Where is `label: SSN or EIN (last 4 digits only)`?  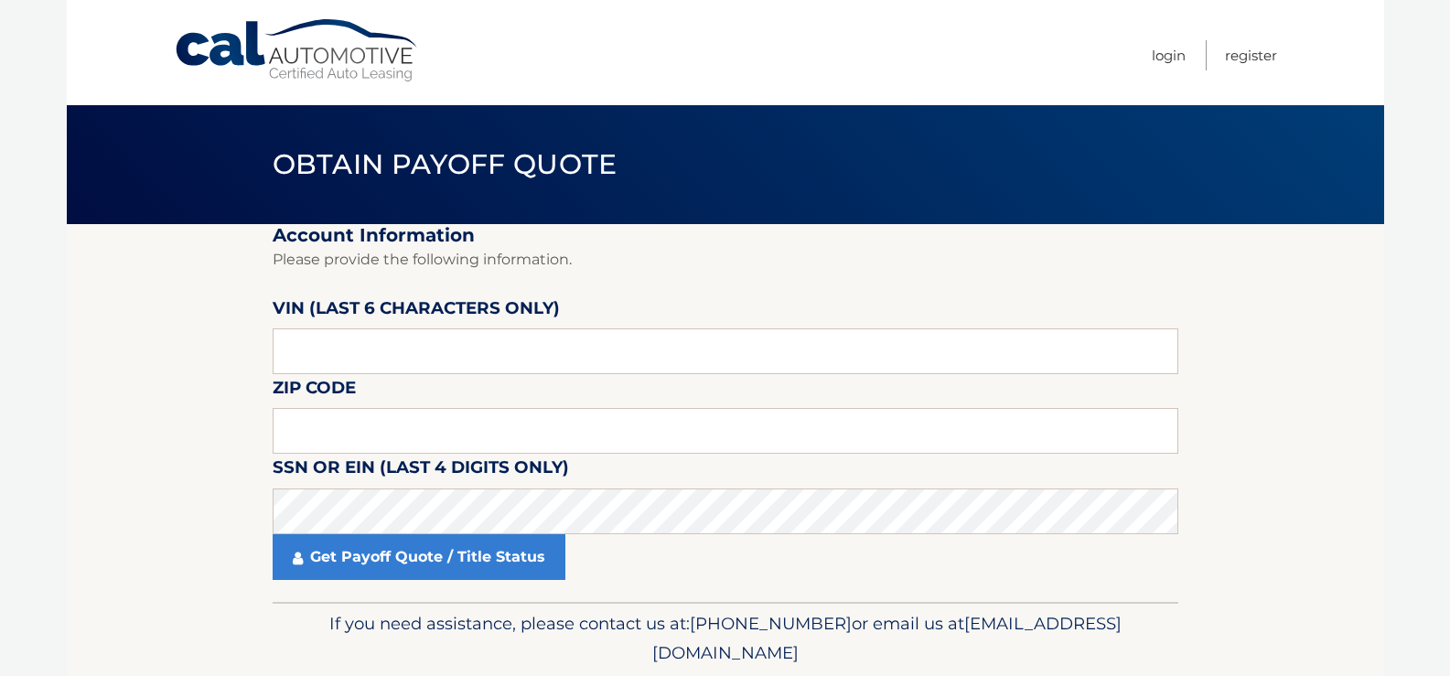 label: SSN or EIN (last 4 digits only) is located at coordinates (421, 470).